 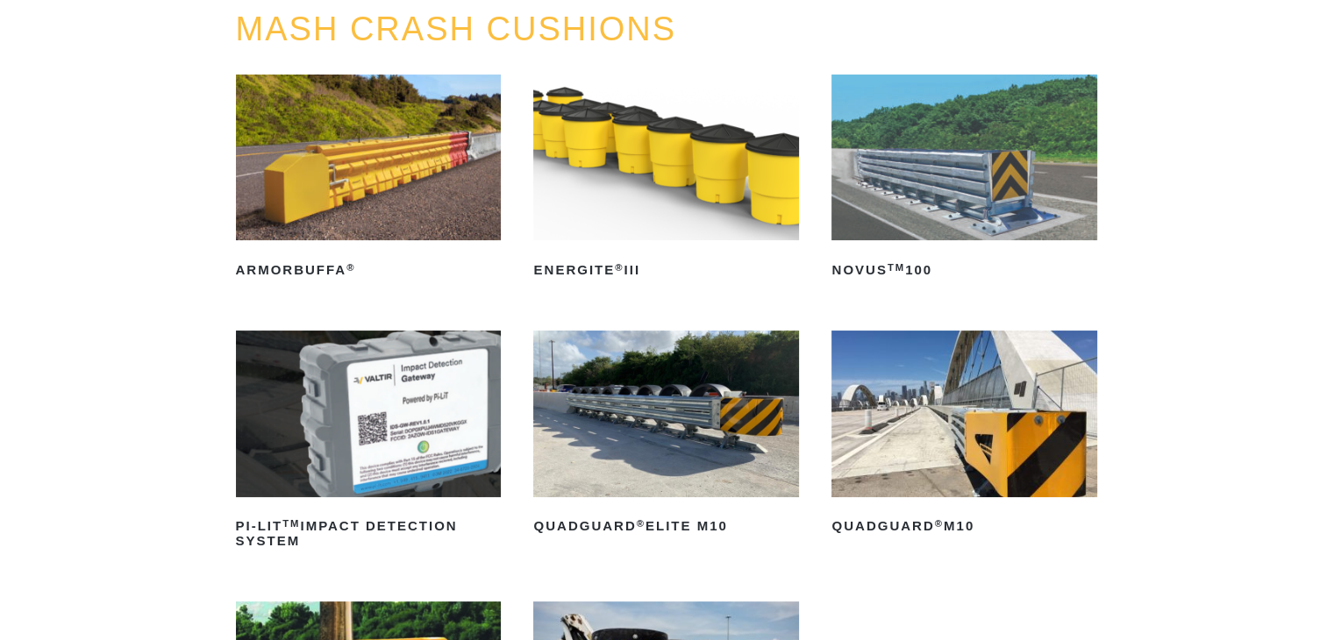 What do you see at coordinates (368, 442) in the screenshot?
I see `a: PI-LITTMImpact Detection System` at bounding box center [368, 442].